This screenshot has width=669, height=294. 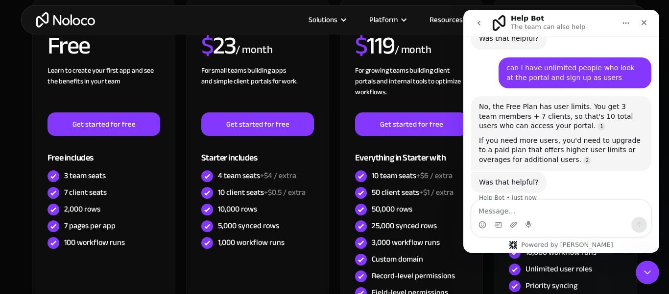 What do you see at coordinates (82, 209) in the screenshot?
I see `div: 2,000 rows` at bounding box center [82, 209].